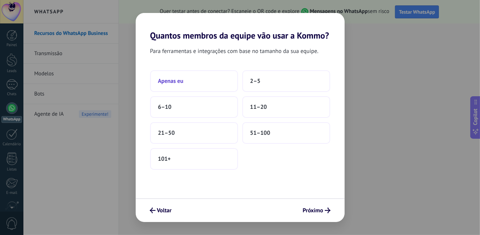 The width and height of the screenshot is (480, 235). Describe the element at coordinates (286, 133) in the screenshot. I see `button: 51–100` at that location.